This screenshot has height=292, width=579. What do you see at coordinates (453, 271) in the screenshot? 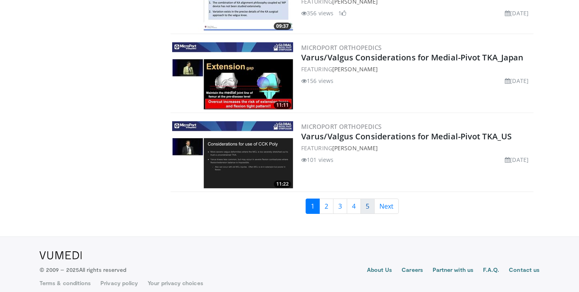
I see `a: Partner with us` at bounding box center [453, 271].